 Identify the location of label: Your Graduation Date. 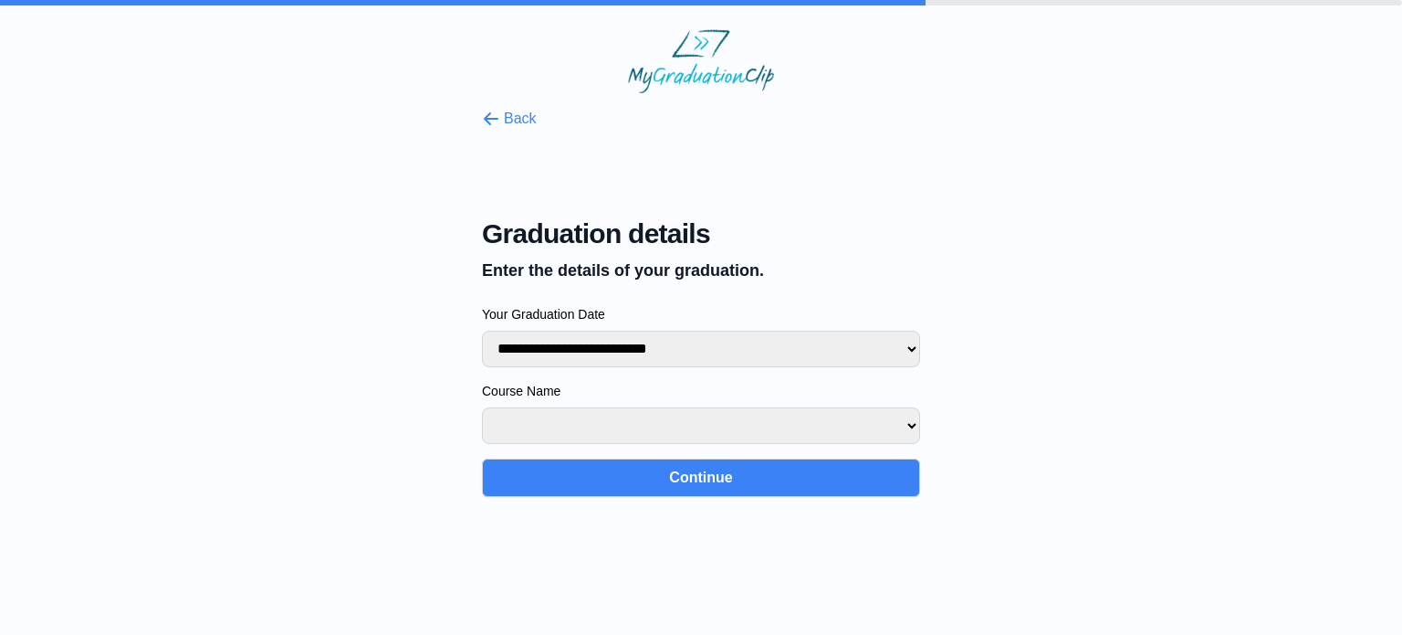
(701, 314).